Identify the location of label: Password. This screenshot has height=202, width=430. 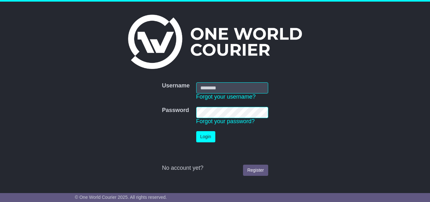
(175, 110).